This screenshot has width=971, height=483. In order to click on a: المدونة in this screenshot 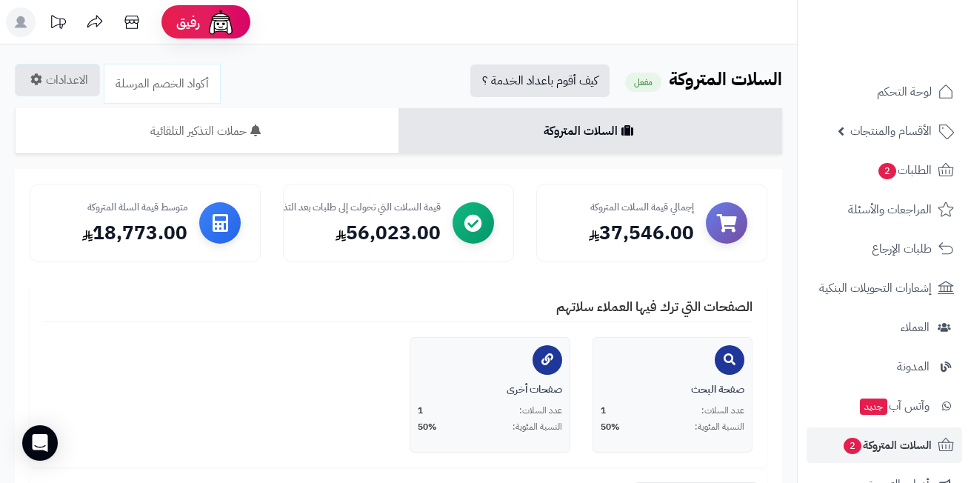, I will do `click(885, 367)`.